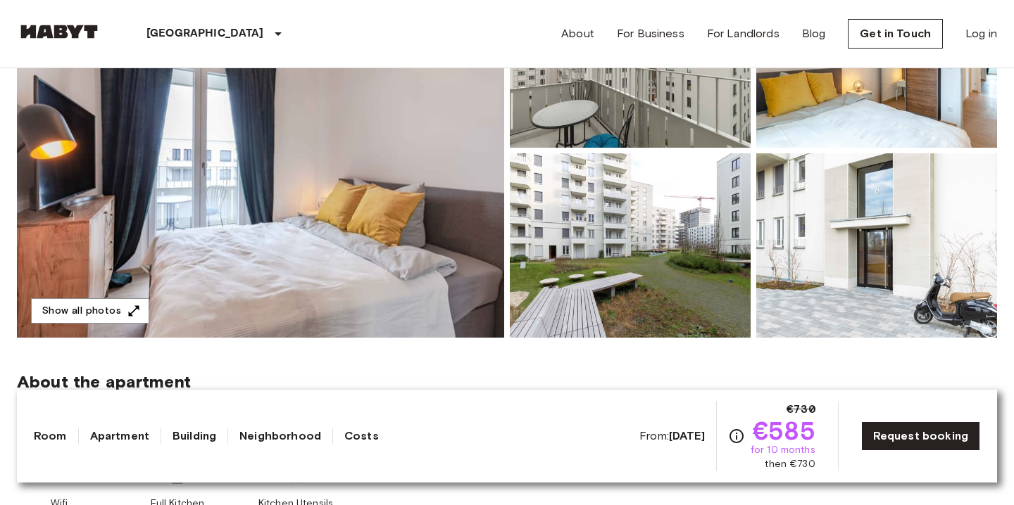 Image resolution: width=1014 pixels, height=505 pixels. I want to click on a: Room, so click(50, 436).